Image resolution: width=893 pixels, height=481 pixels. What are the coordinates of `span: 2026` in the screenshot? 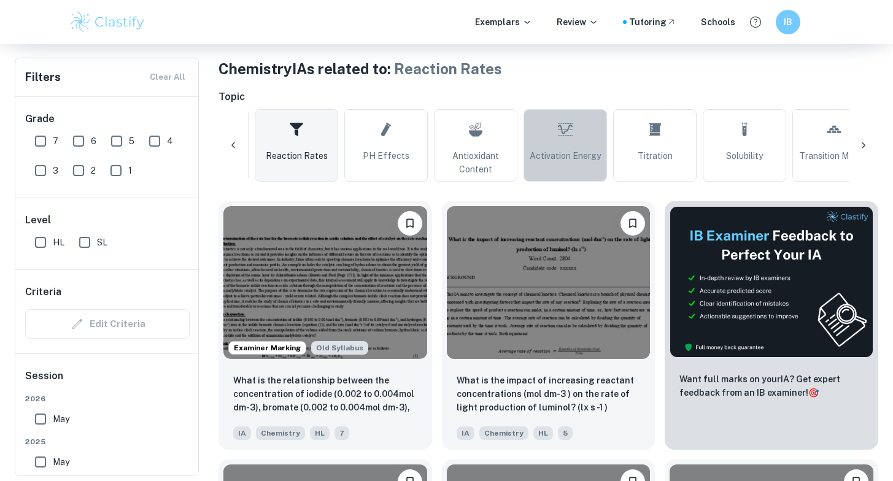 It's located at (107, 399).